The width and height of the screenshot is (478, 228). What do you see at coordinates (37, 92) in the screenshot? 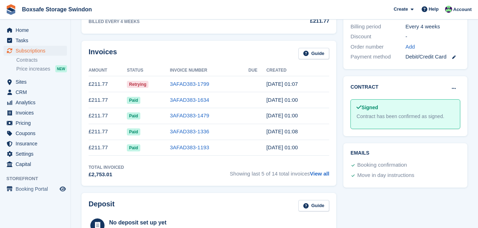
I see `span: CRM` at bounding box center [37, 92].